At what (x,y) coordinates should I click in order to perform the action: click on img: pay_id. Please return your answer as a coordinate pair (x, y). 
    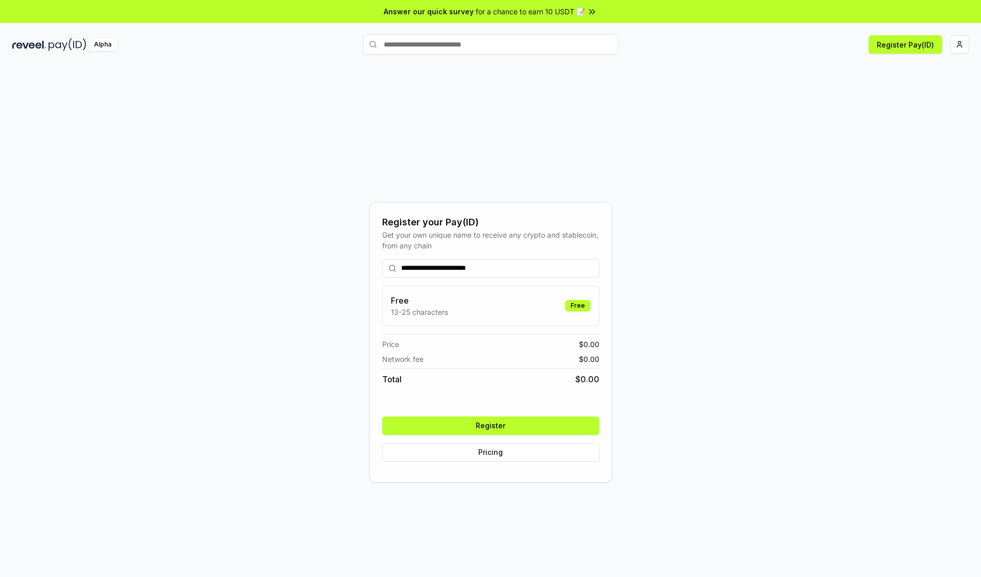
    Looking at the image, I should click on (67, 44).